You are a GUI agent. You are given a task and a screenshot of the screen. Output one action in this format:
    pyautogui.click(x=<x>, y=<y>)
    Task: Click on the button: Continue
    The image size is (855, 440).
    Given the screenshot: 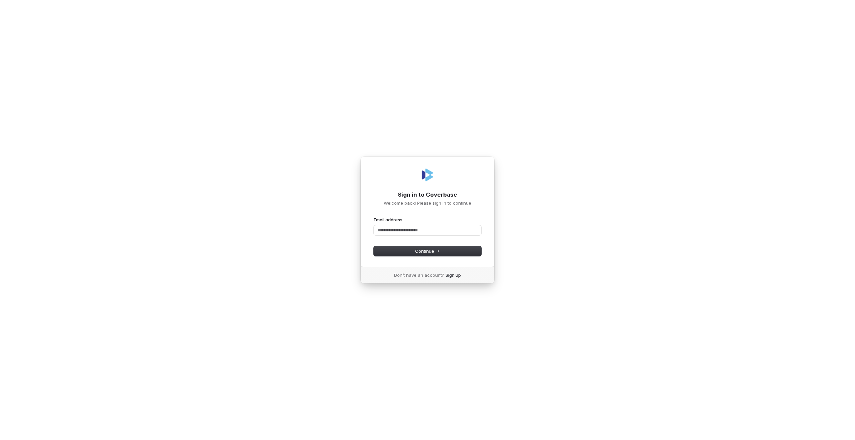 What is the action you would take?
    pyautogui.click(x=428, y=251)
    